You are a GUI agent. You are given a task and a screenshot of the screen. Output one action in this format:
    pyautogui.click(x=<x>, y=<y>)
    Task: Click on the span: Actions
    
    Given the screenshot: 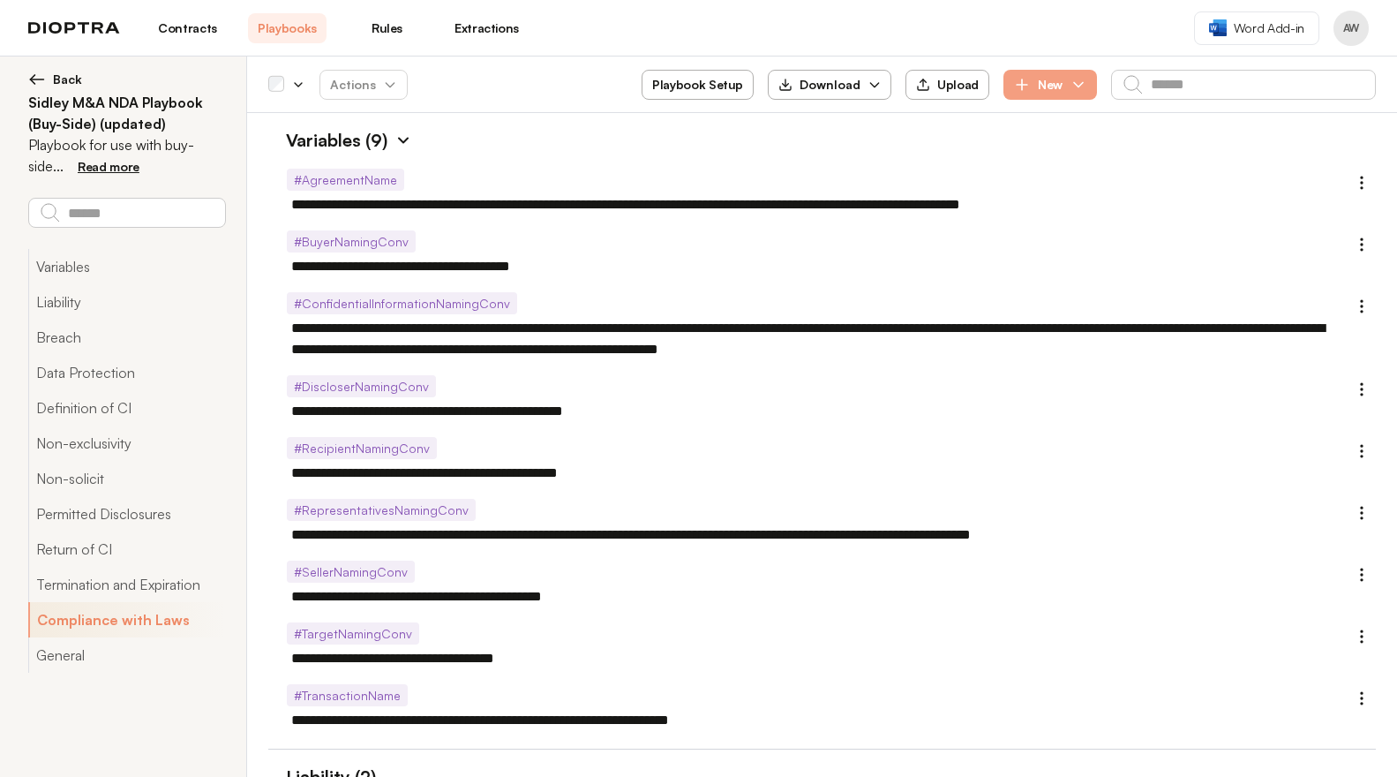 What is the action you would take?
    pyautogui.click(x=364, y=85)
    